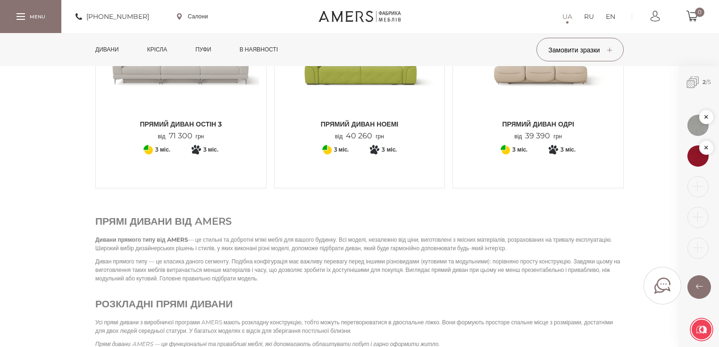 The width and height of the screenshot is (719, 347). What do you see at coordinates (354, 326) in the screenshot?
I see `span: Усі прямі дивани з виробничої програми AMERS мають розкладну конструкцію, тобто можуть перетворюв...` at bounding box center [354, 326].